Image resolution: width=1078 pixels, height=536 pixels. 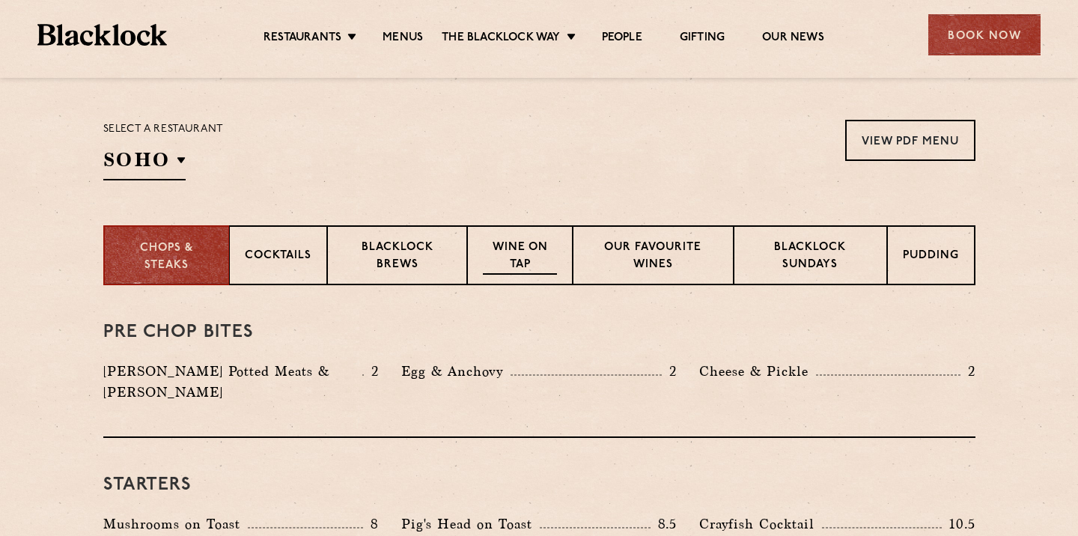 I want to click on p: Pudding, so click(x=931, y=257).